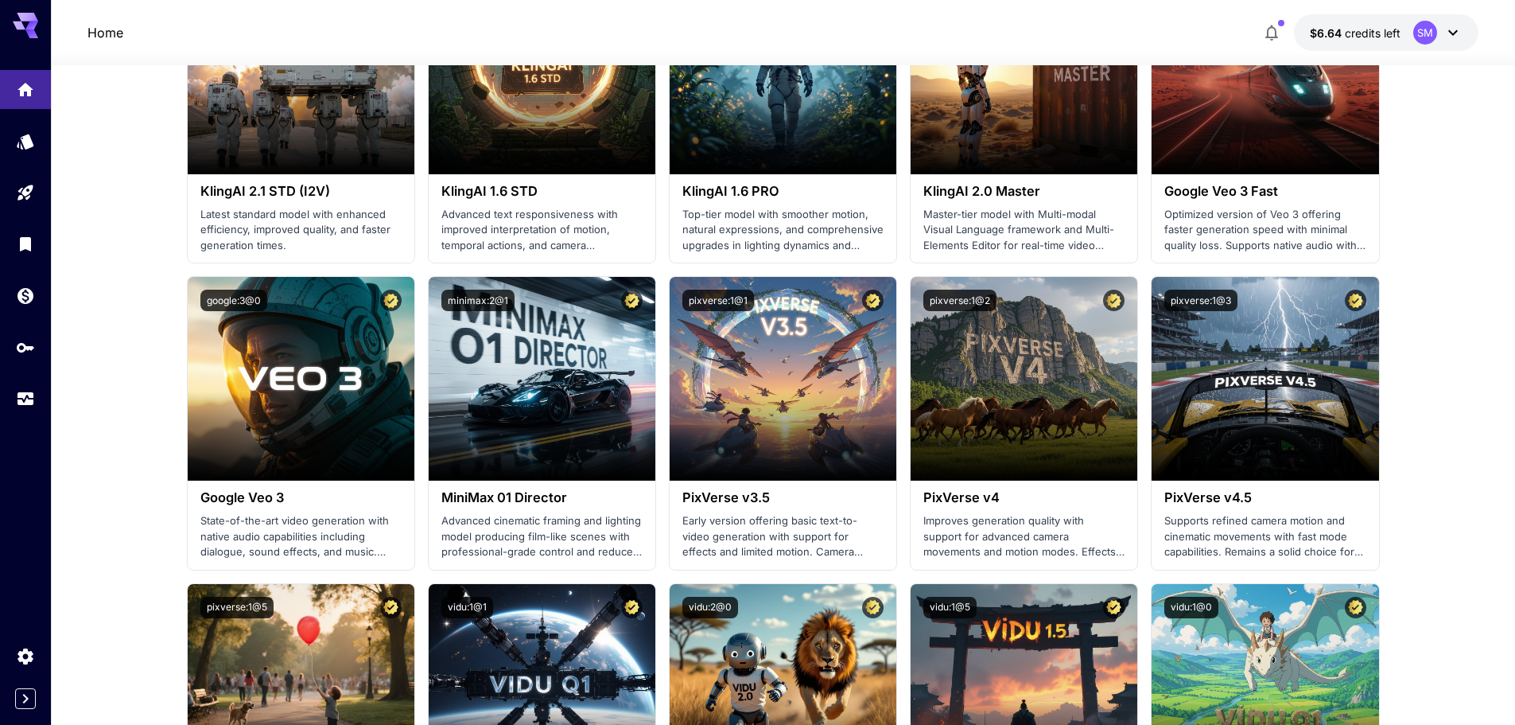  What do you see at coordinates (25, 398) in the screenshot?
I see `div: Usage` at bounding box center [25, 398].